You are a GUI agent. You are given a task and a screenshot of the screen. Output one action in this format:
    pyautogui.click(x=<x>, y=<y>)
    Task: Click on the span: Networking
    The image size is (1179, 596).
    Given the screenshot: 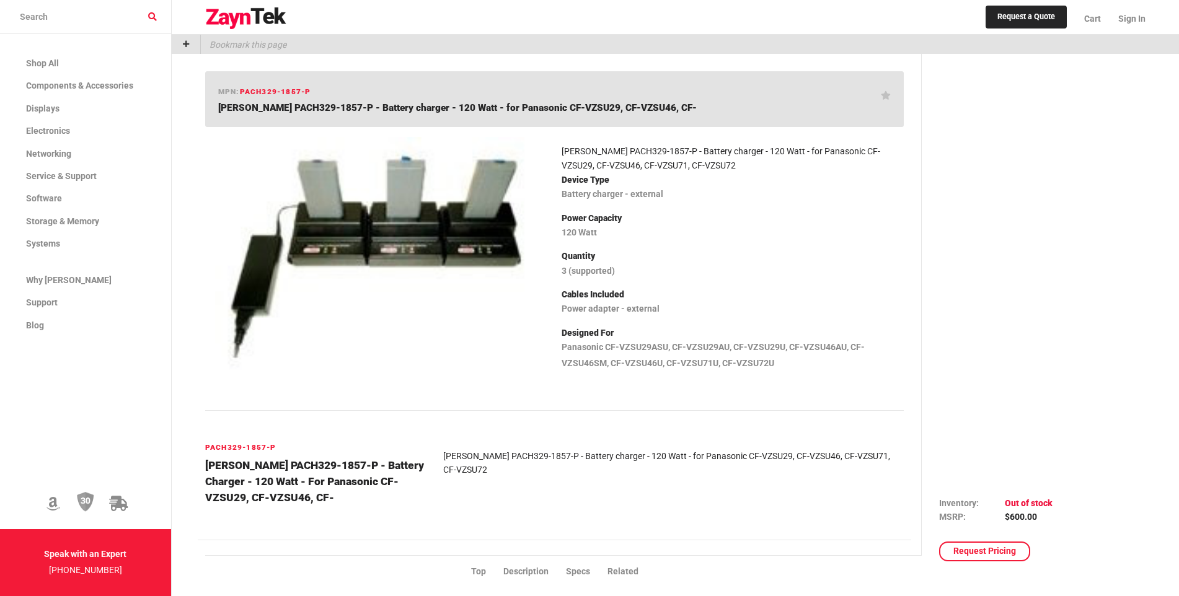 What is the action you would take?
    pyautogui.click(x=48, y=154)
    